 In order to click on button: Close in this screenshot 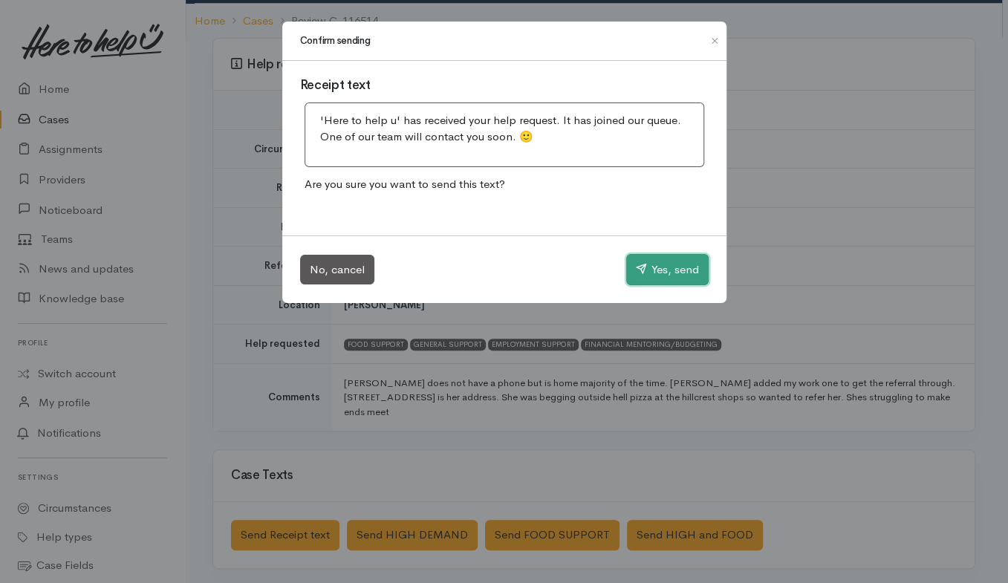, I will do `click(714, 41)`.